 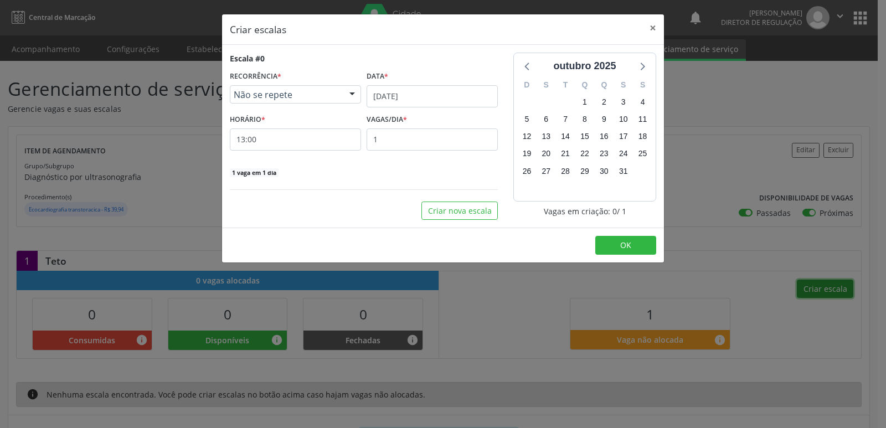 I want to click on span: quinta-feira, 16 de outubro de 2025, so click(x=604, y=137).